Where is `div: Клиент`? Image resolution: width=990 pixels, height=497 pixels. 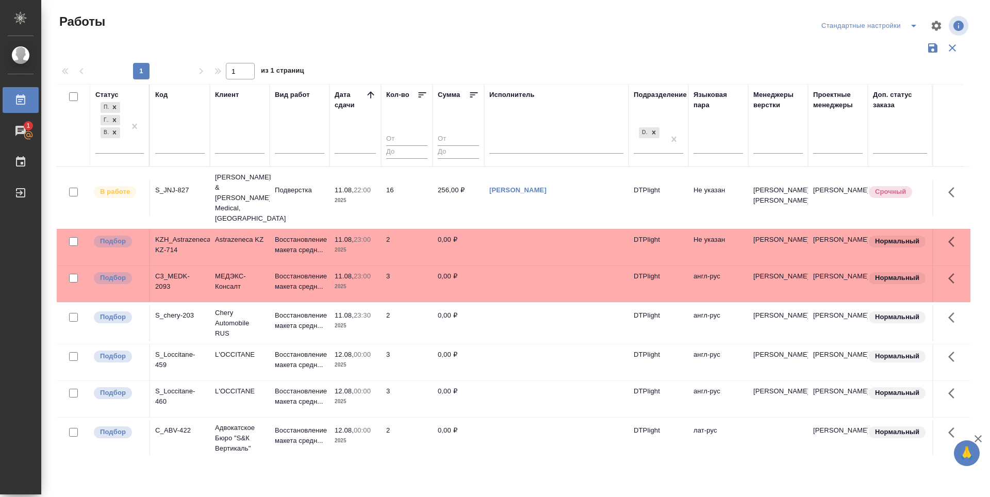
div: Клиент is located at coordinates (227, 95).